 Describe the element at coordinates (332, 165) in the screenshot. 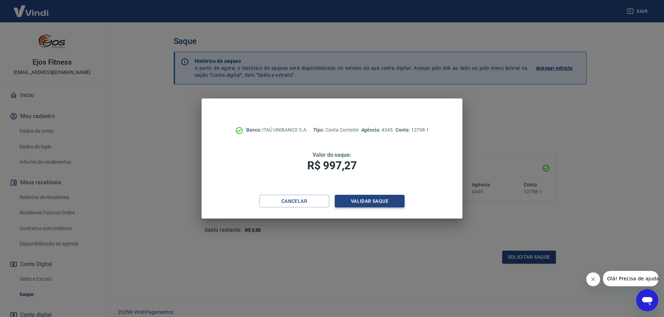

I see `span: R$ 997,27` at that location.